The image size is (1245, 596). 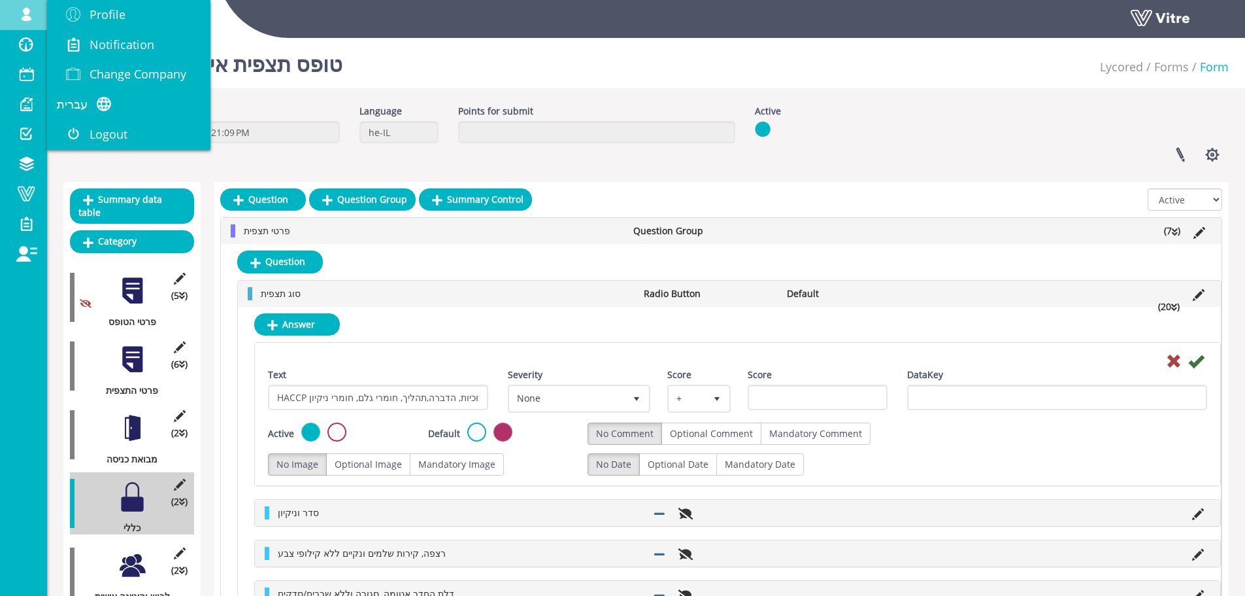 I want to click on span: סדר וניקיון, so click(x=298, y=512).